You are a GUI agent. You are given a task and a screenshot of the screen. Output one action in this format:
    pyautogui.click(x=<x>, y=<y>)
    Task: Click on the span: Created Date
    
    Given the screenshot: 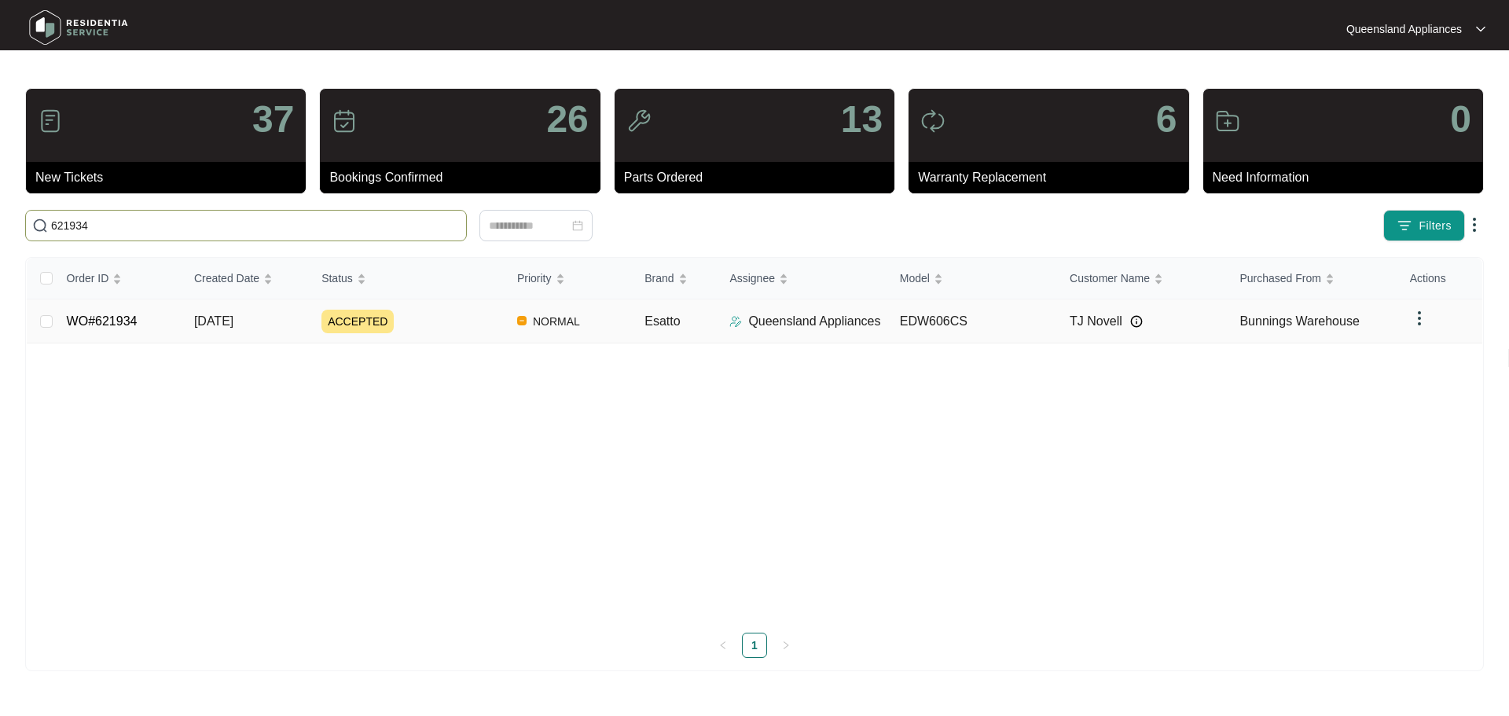 What is the action you would take?
    pyautogui.click(x=226, y=278)
    